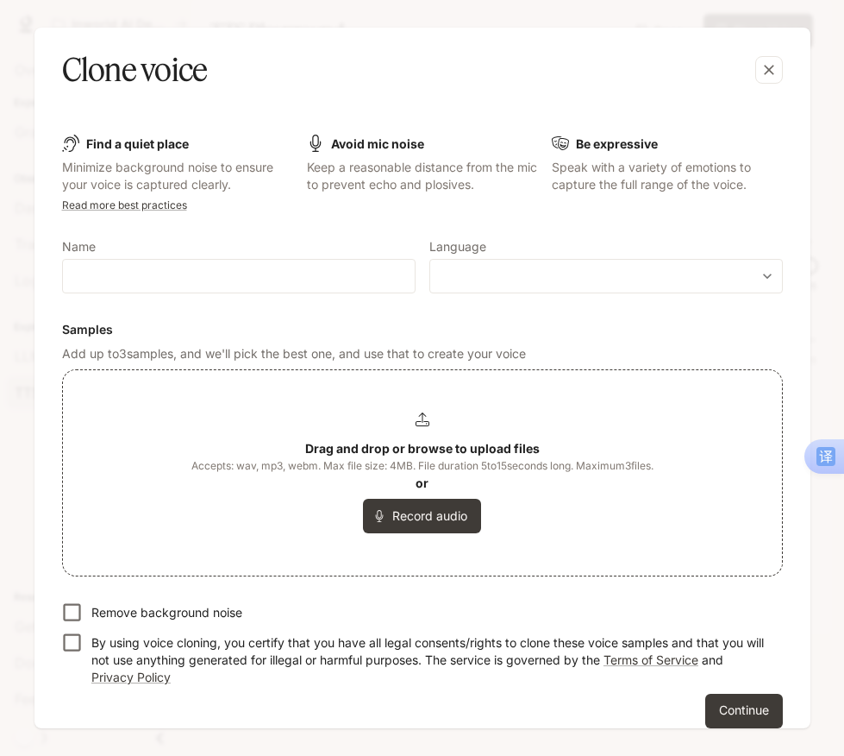 The height and width of the screenshot is (756, 844). What do you see at coordinates (651, 659) in the screenshot?
I see `a: Terms of Service` at bounding box center [651, 659].